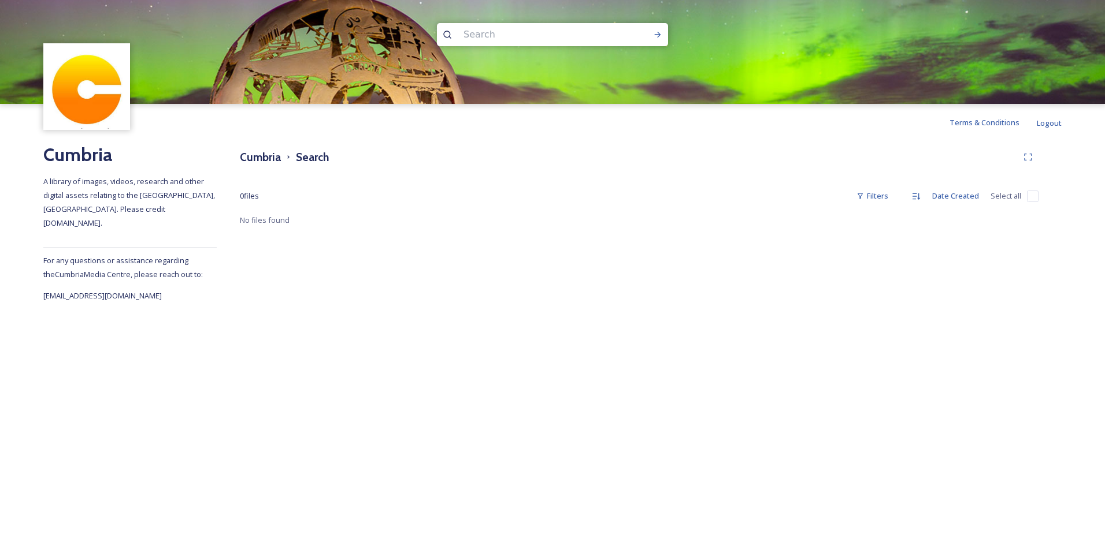 The height and width of the screenshot is (538, 1105). What do you see at coordinates (984, 122) in the screenshot?
I see `span: Terms & Conditions` at bounding box center [984, 122].